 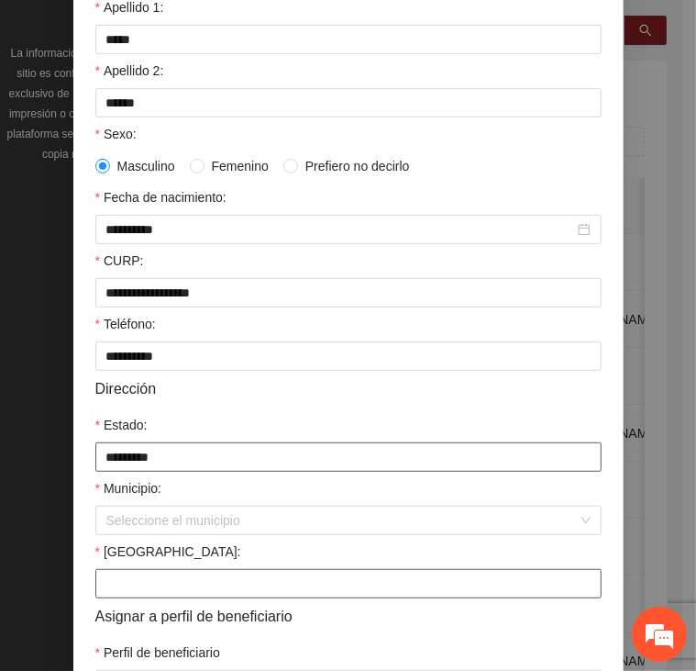 What do you see at coordinates (349, 356) in the screenshot?
I see `input: Teléfono:` at bounding box center [349, 356].